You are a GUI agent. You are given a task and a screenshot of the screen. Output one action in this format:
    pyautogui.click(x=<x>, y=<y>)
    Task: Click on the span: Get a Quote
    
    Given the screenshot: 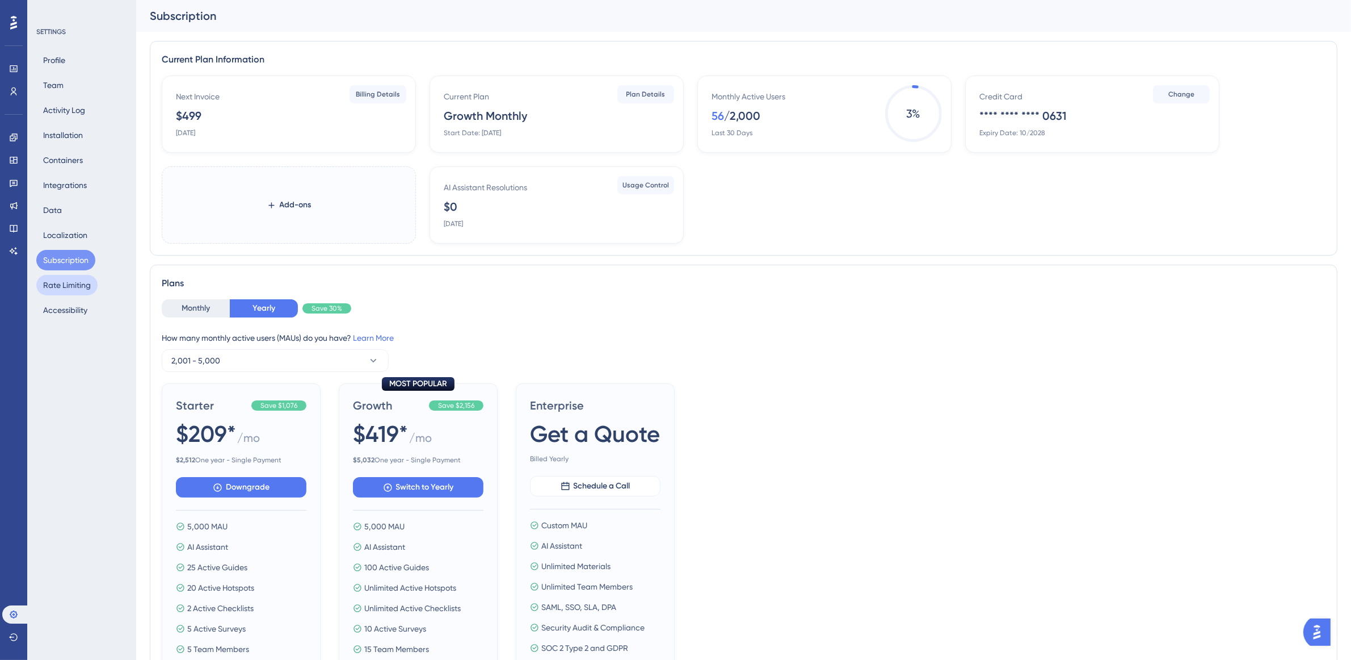 What is the action you would take?
    pyautogui.click(x=595, y=434)
    